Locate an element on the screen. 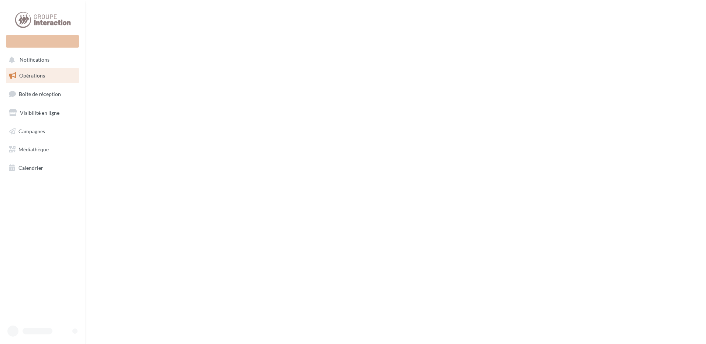 This screenshot has width=706, height=344. div: Nouvelle campagne is located at coordinates (42, 41).